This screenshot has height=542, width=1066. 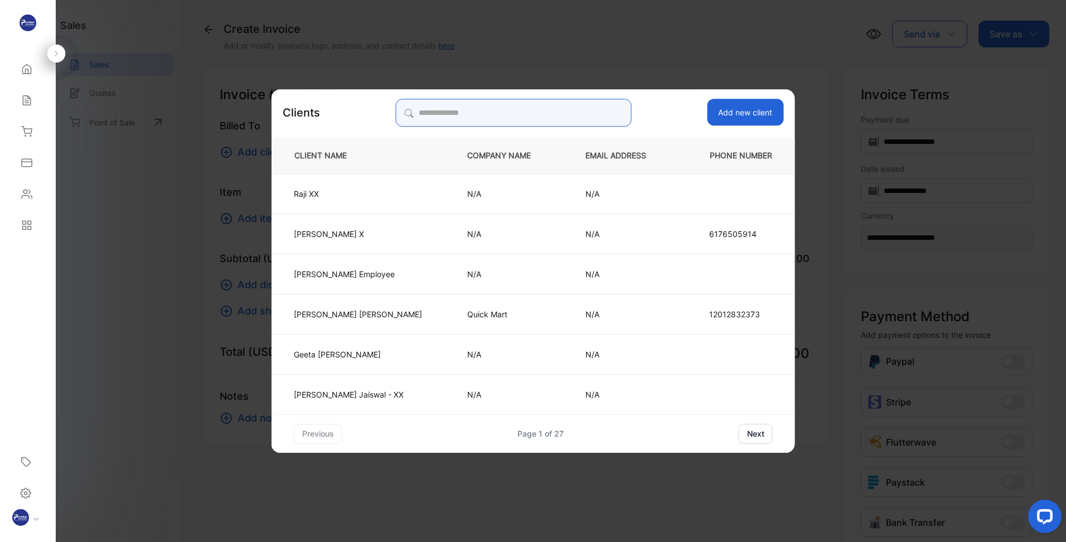 I want to click on button: Add new client, so click(x=745, y=112).